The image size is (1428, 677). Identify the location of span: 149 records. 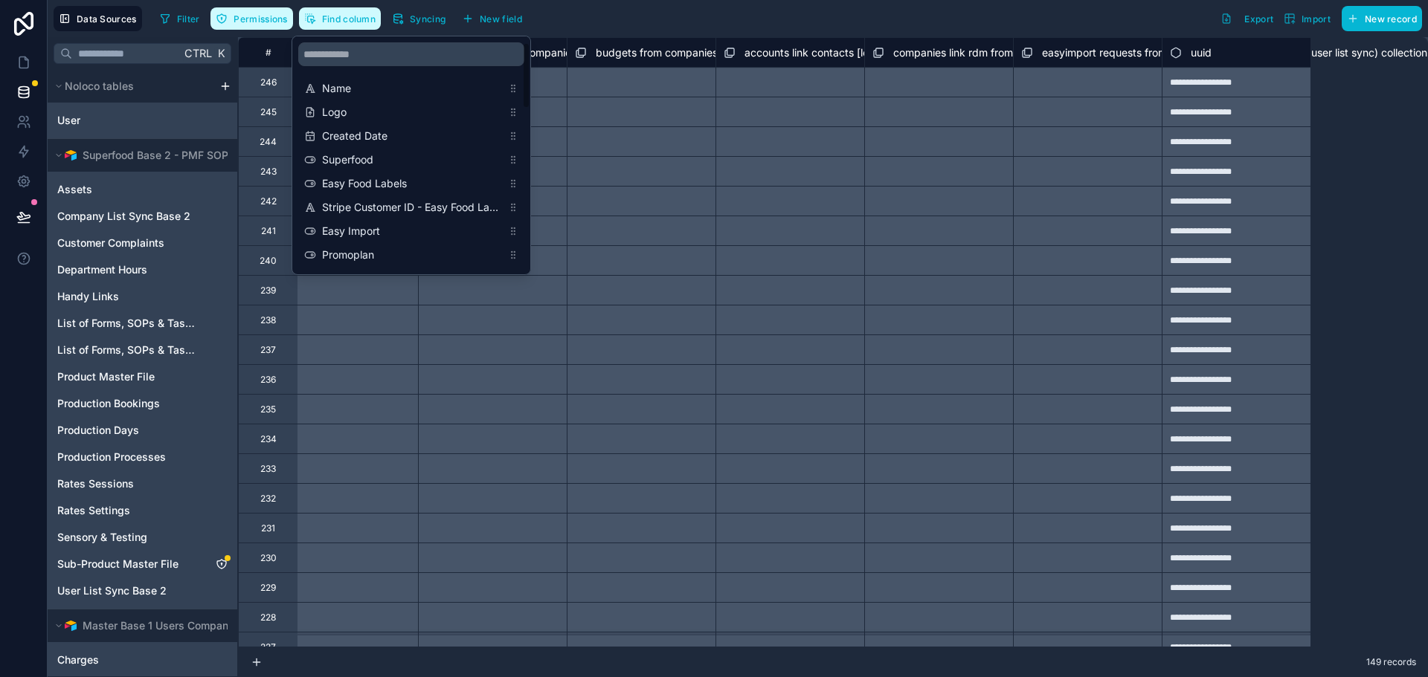
(1391, 663).